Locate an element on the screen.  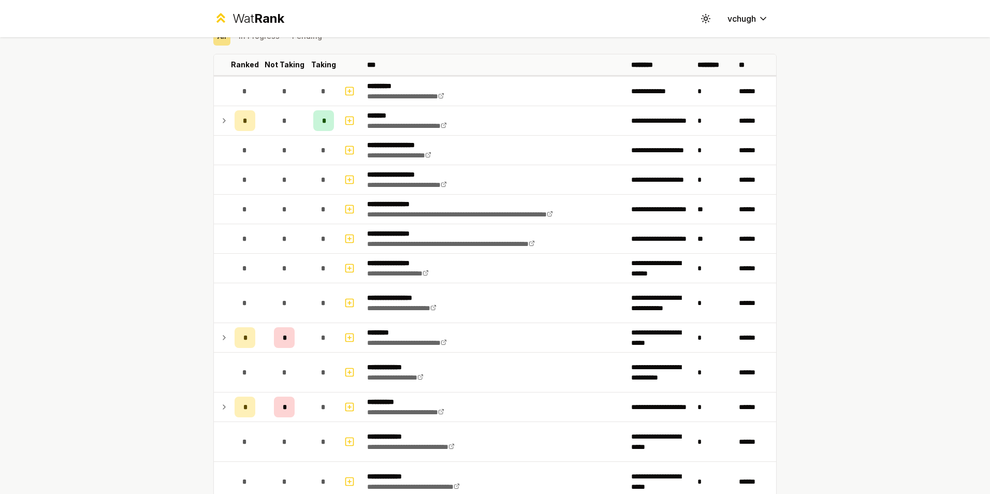
p: Ranked is located at coordinates (245, 65).